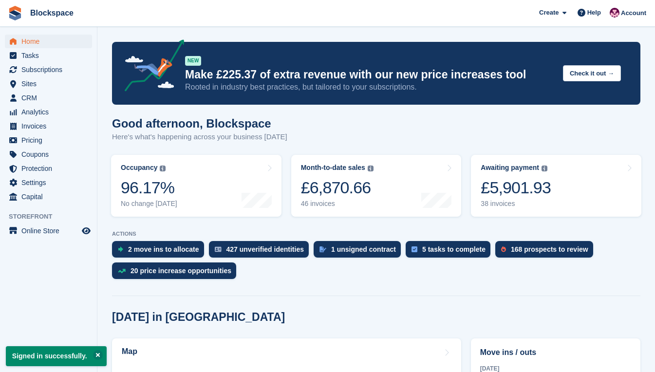  Describe the element at coordinates (51, 231) in the screenshot. I see `span: Online Store` at that location.